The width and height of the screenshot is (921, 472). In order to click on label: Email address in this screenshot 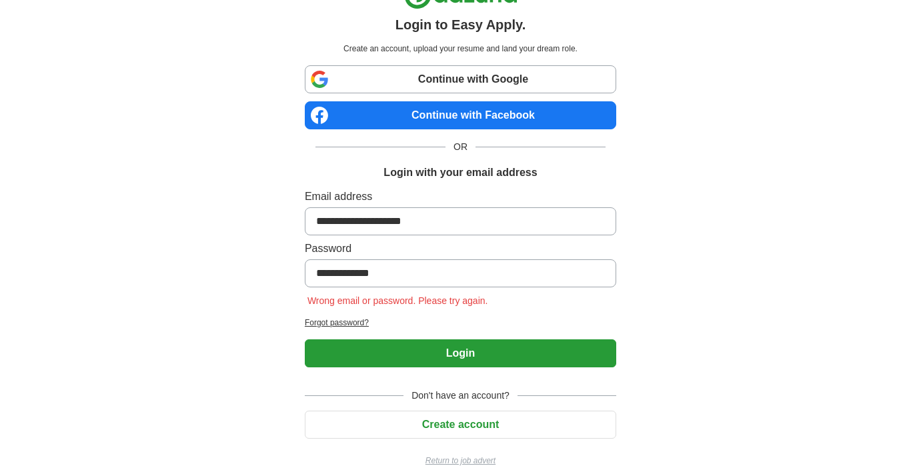, I will do `click(460, 197)`.